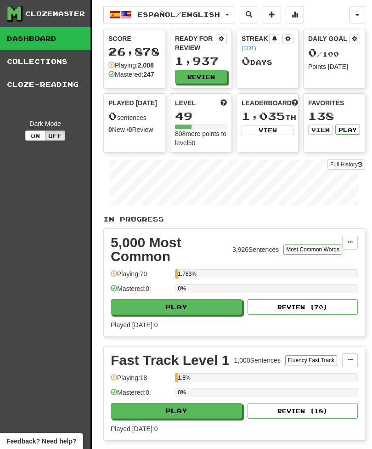  What do you see at coordinates (257, 360) in the screenshot?
I see `div: 1,000 Sentences` at bounding box center [257, 360].